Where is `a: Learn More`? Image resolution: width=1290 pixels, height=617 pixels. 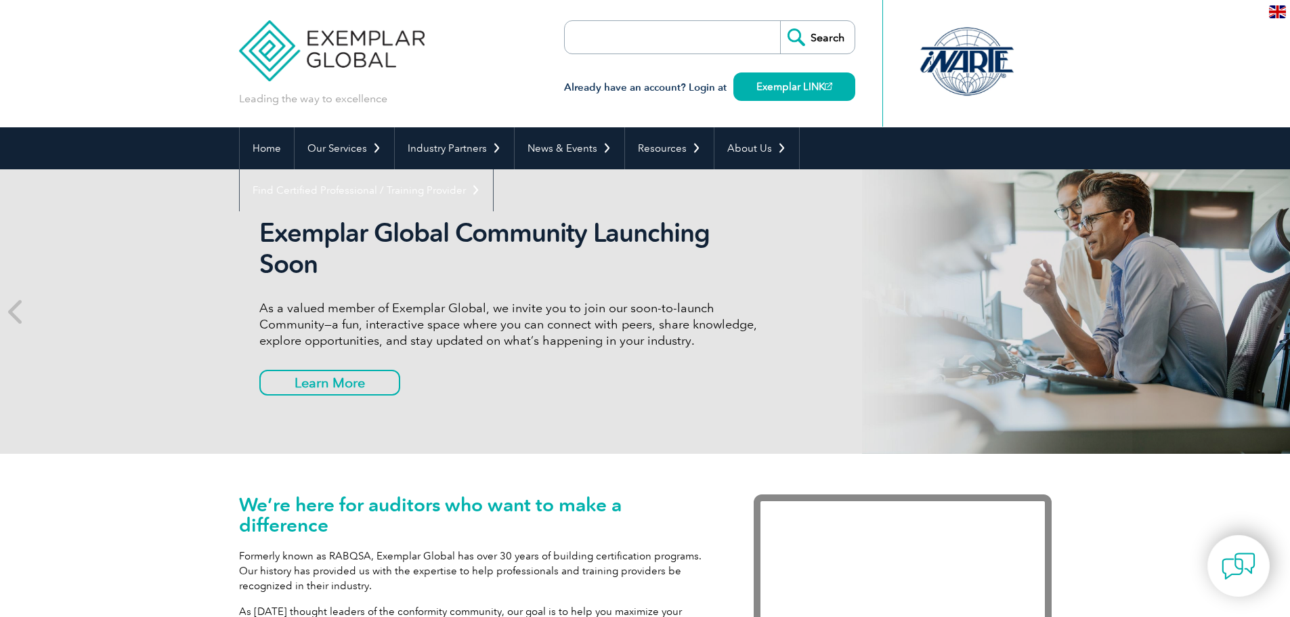
a: Learn More is located at coordinates (330, 383).